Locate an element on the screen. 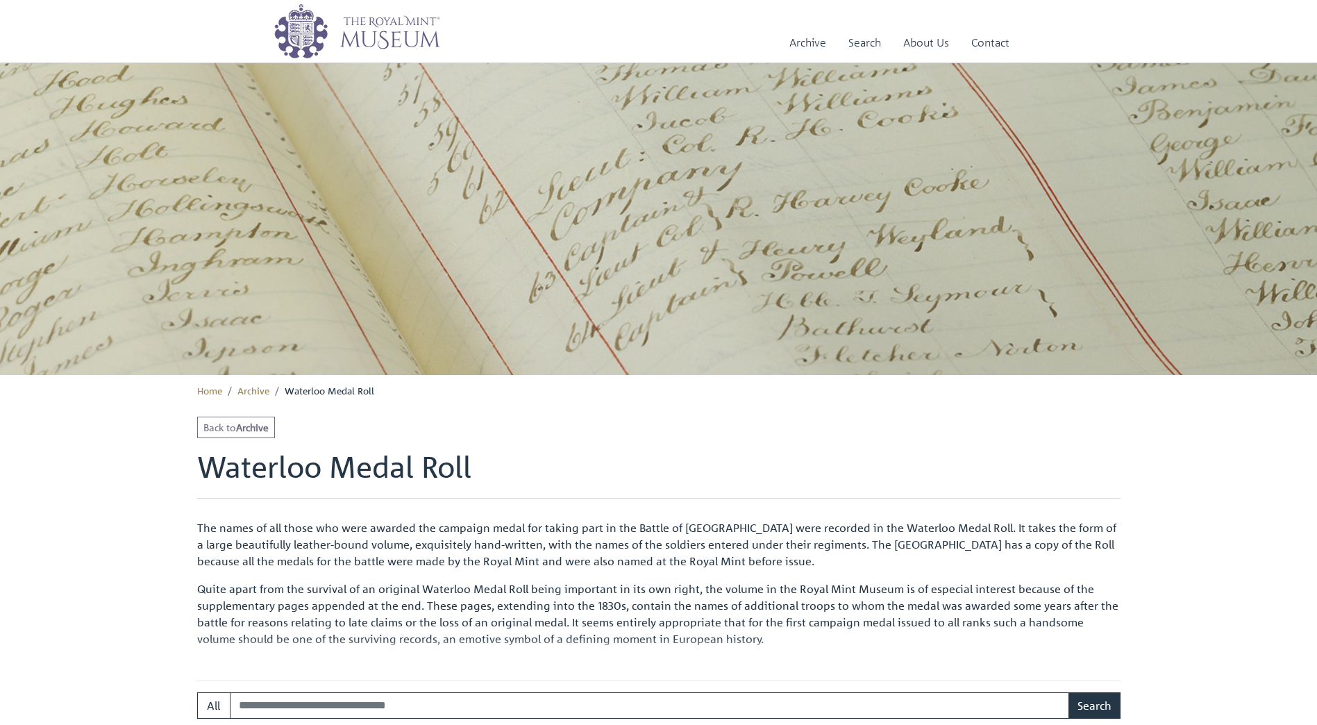  input: Search for medal roll recipients... is located at coordinates (650, 705).